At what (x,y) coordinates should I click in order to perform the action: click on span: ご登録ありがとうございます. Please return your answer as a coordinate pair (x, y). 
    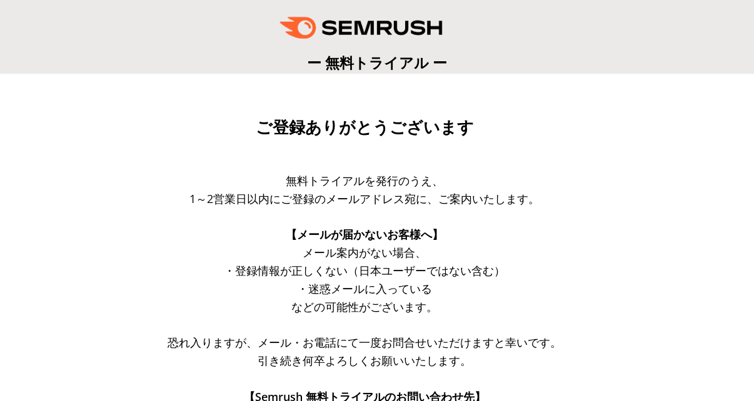
    Looking at the image, I should click on (365, 128).